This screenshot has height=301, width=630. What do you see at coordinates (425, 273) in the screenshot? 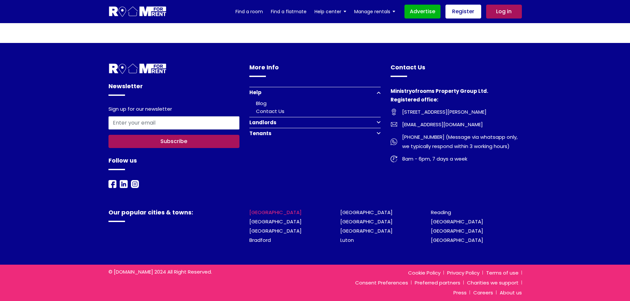
I see `a: Cookie Policy` at bounding box center [425, 273].